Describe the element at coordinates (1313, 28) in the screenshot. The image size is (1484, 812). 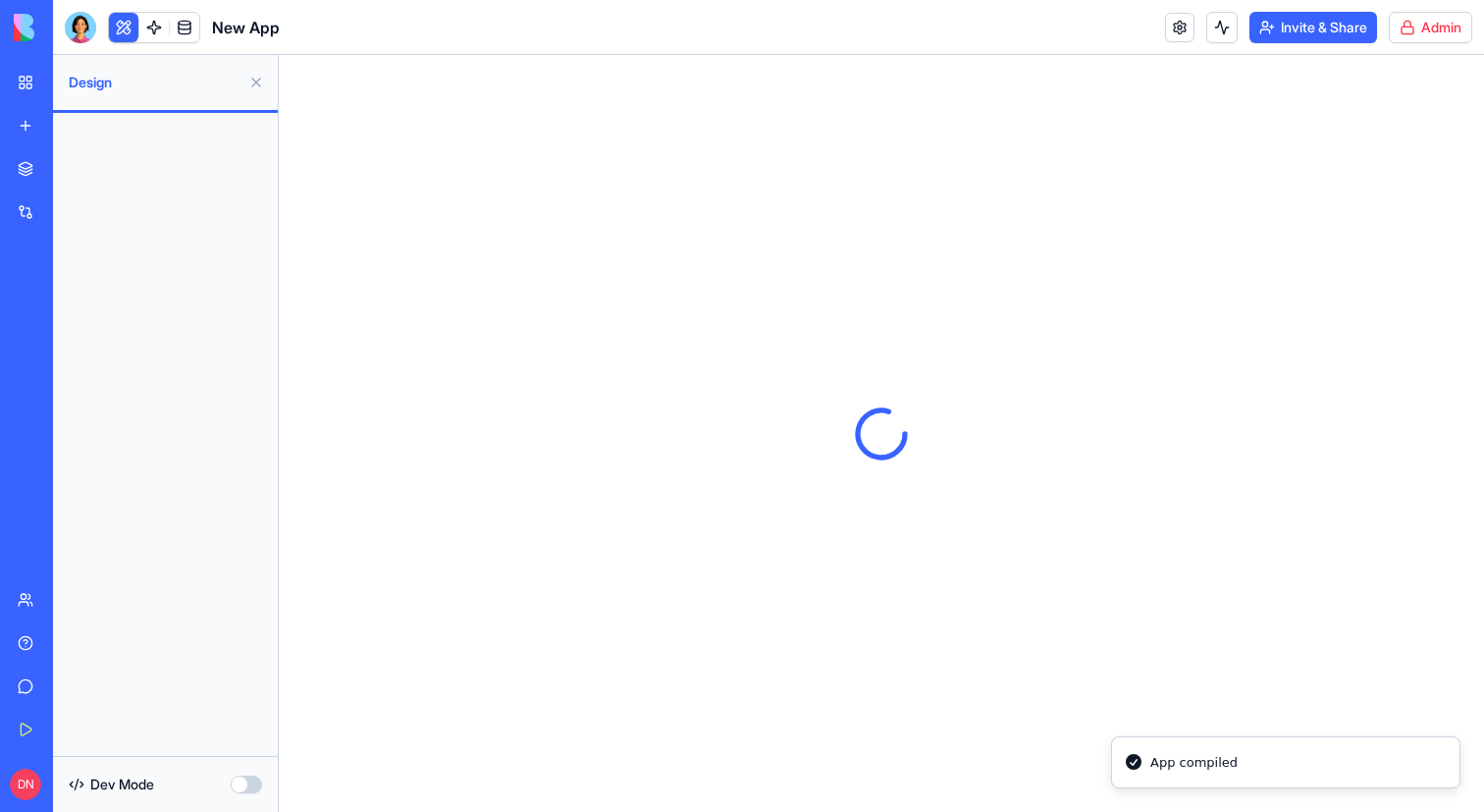
I see `button: Invite & Share` at that location.